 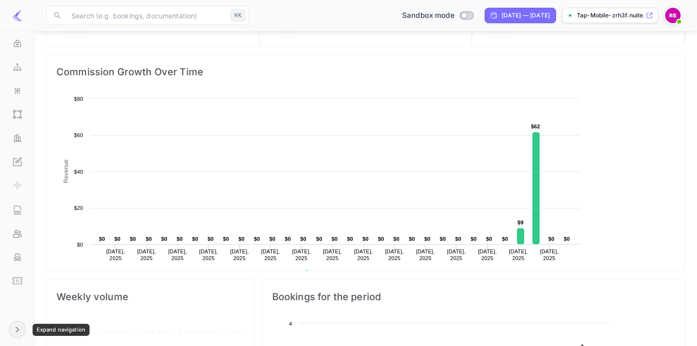 I want to click on span: Bookings for the period, so click(x=473, y=297).